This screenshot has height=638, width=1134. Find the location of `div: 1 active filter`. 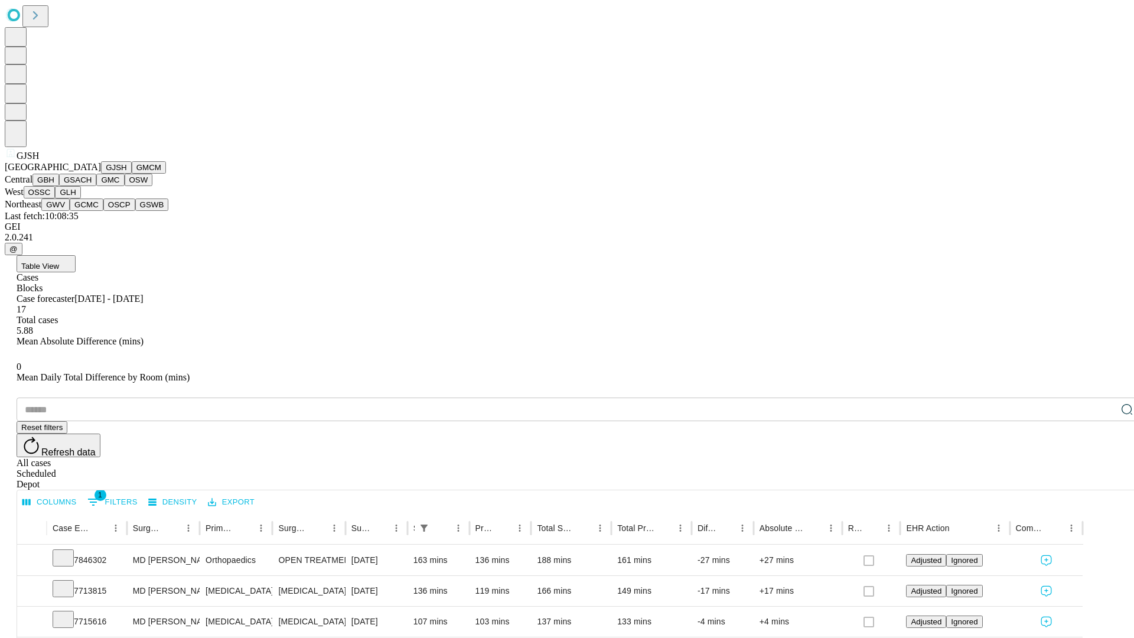

div: 1 active filter is located at coordinates (424, 528).